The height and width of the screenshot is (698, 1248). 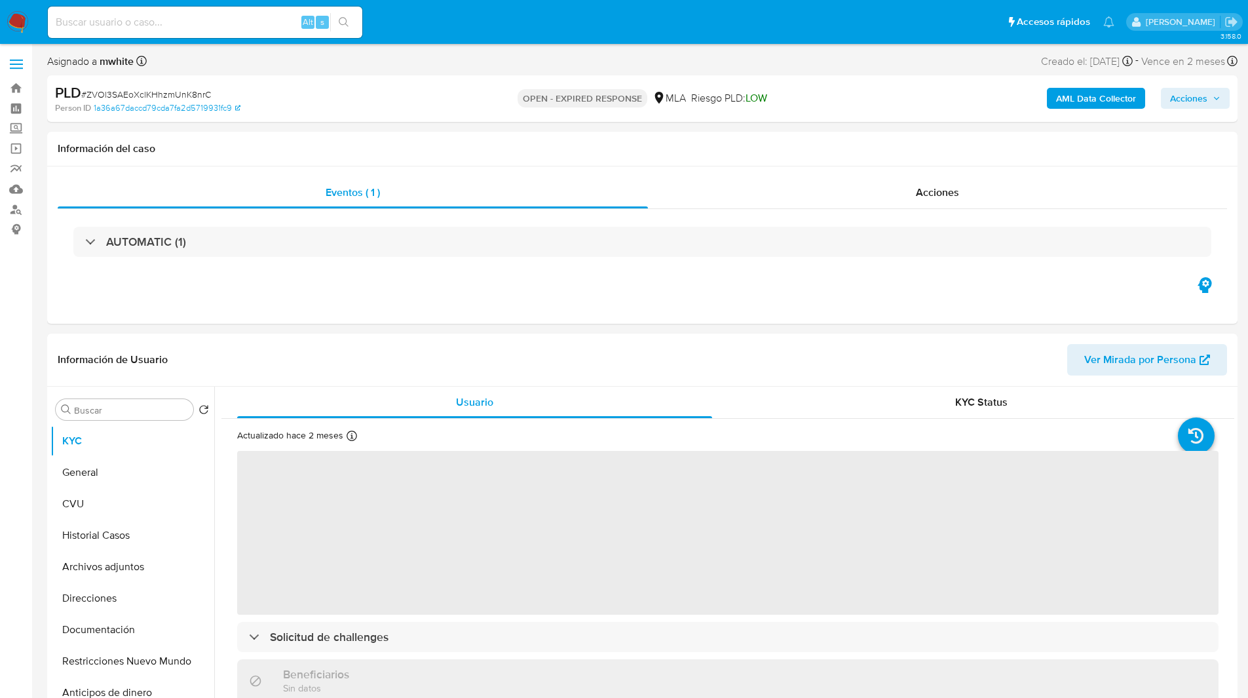 What do you see at coordinates (132, 598) in the screenshot?
I see `button: Direcciones` at bounding box center [132, 598].